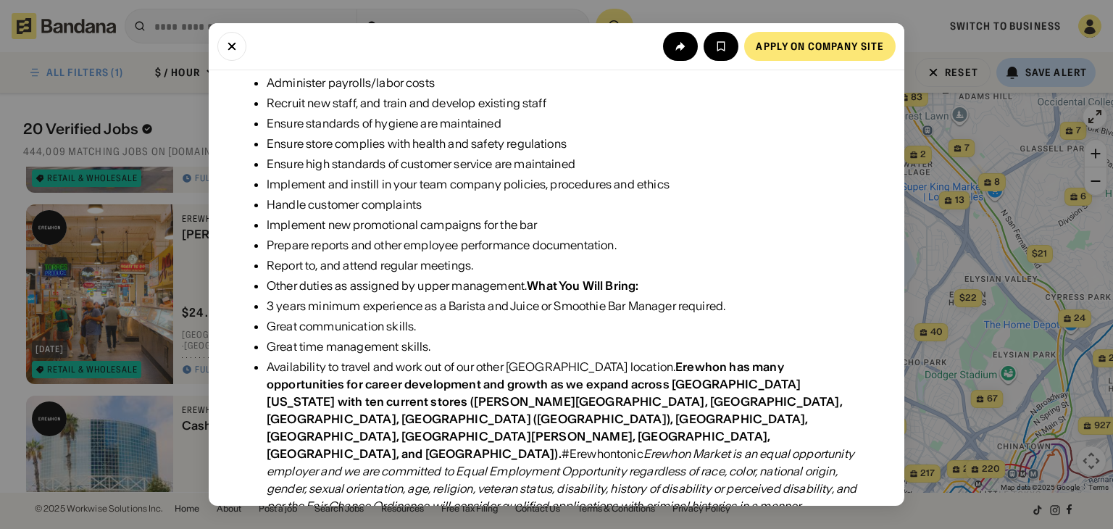 The width and height of the screenshot is (1113, 529). What do you see at coordinates (562, 306) in the screenshot?
I see `div: 3 years minimum experience as a Barista and Juice or Smoothie Bar Manager required.` at bounding box center [562, 306].